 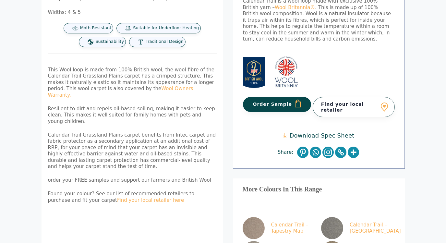 What do you see at coordinates (132, 83) in the screenshot?
I see `p: This Wool loop is made from 100% British wool, the wool fibre of the Calendar Trail Grassland Pla...` at bounding box center [132, 83].